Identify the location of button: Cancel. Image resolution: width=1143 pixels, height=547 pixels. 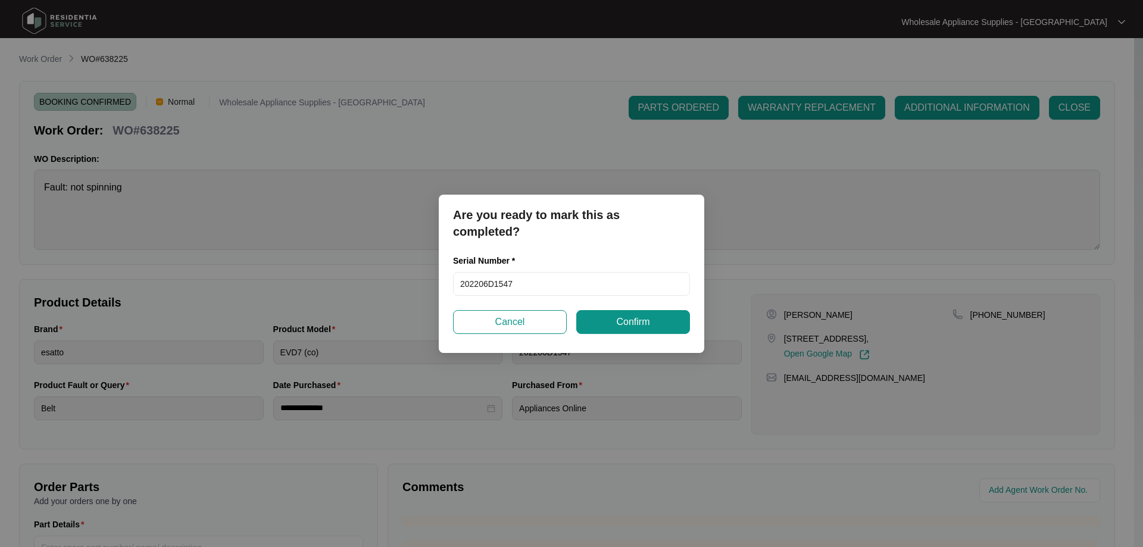
(509, 322).